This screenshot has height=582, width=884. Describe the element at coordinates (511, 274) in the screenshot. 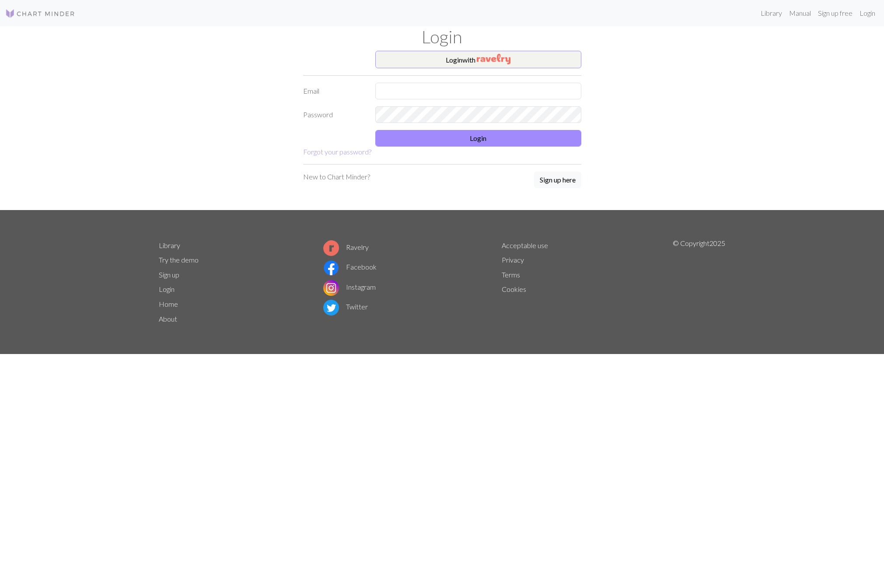

I see `a: Terms` at that location.